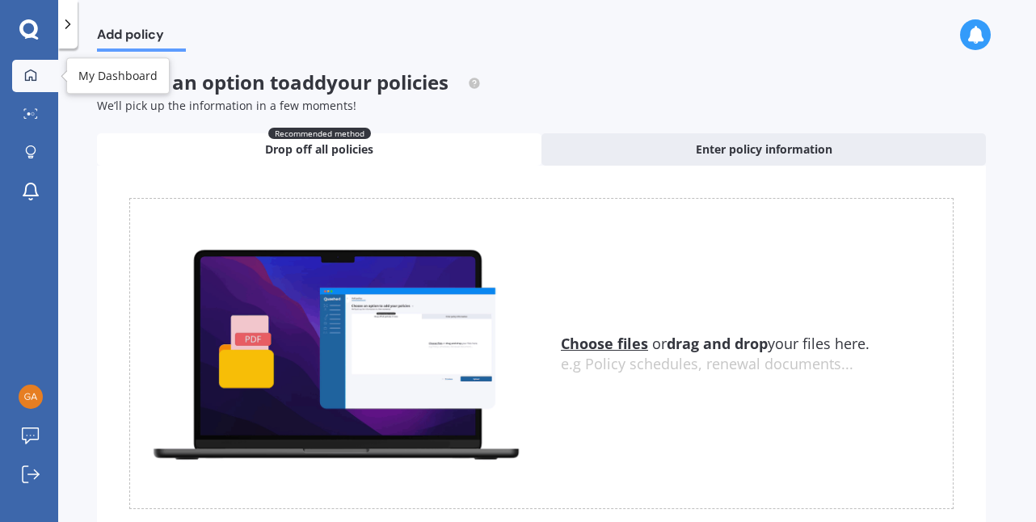 The width and height of the screenshot is (1036, 522). Describe the element at coordinates (715, 343) in the screenshot. I see `span: or your files here.` at that location.